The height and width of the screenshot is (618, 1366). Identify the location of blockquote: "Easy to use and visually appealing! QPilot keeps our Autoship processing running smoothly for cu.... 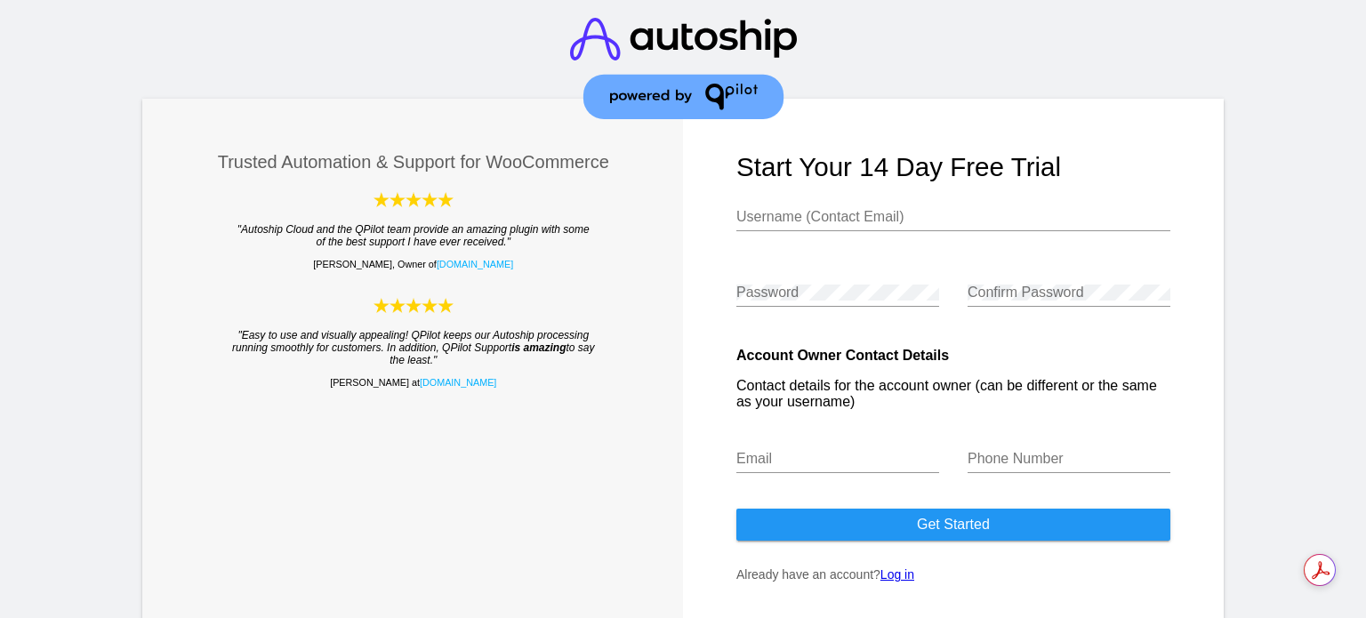
(414, 348).